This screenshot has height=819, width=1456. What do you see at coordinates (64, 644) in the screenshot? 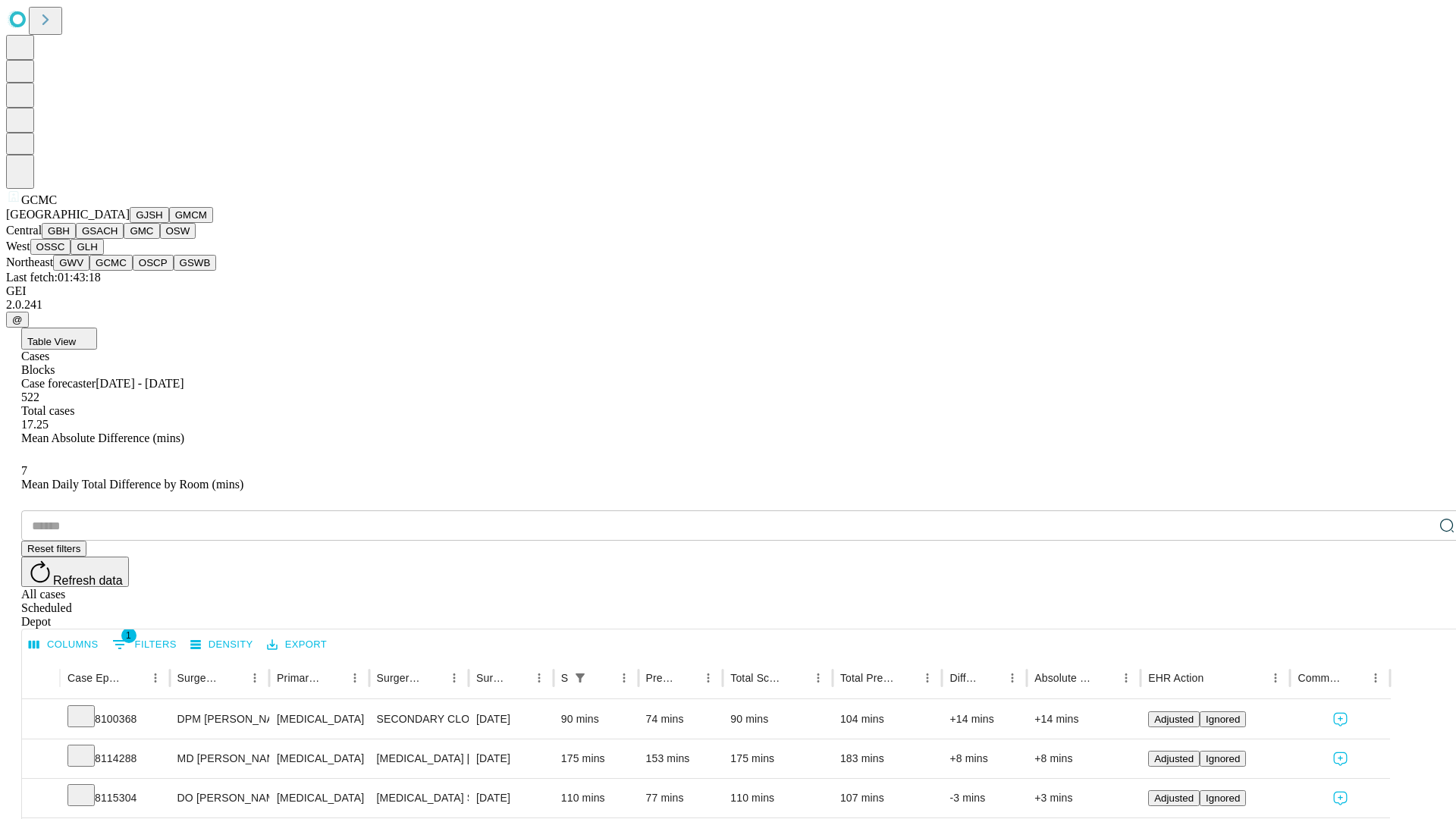
I see `button: Select columns` at bounding box center [64, 644].